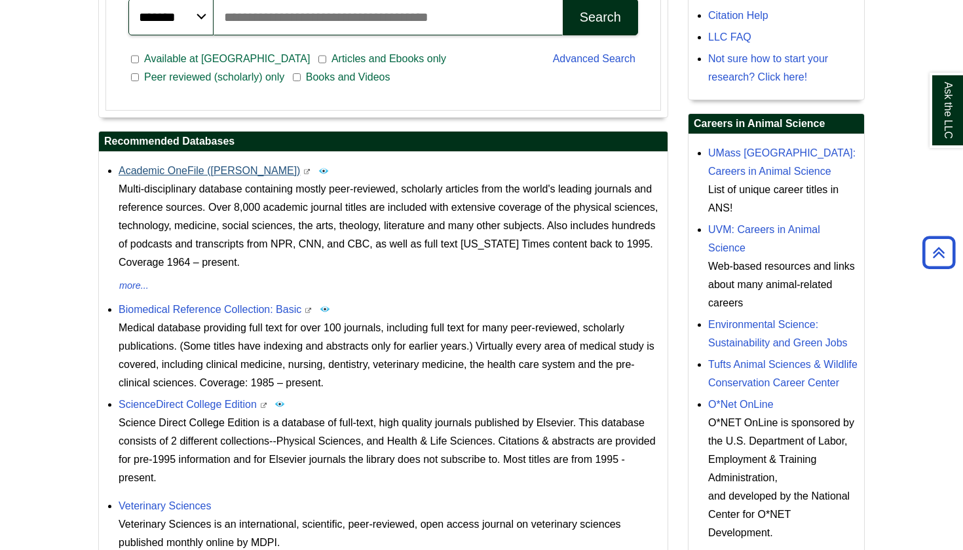 This screenshot has width=963, height=550. What do you see at coordinates (297, 77) in the screenshot?
I see `input: Books and Videos` at bounding box center [297, 77].